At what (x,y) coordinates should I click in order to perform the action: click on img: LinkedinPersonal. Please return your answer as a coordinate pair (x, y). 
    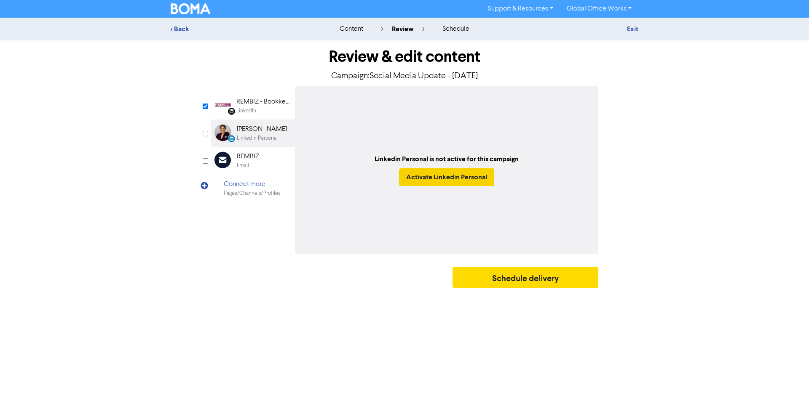
    Looking at the image, I should click on (223, 133).